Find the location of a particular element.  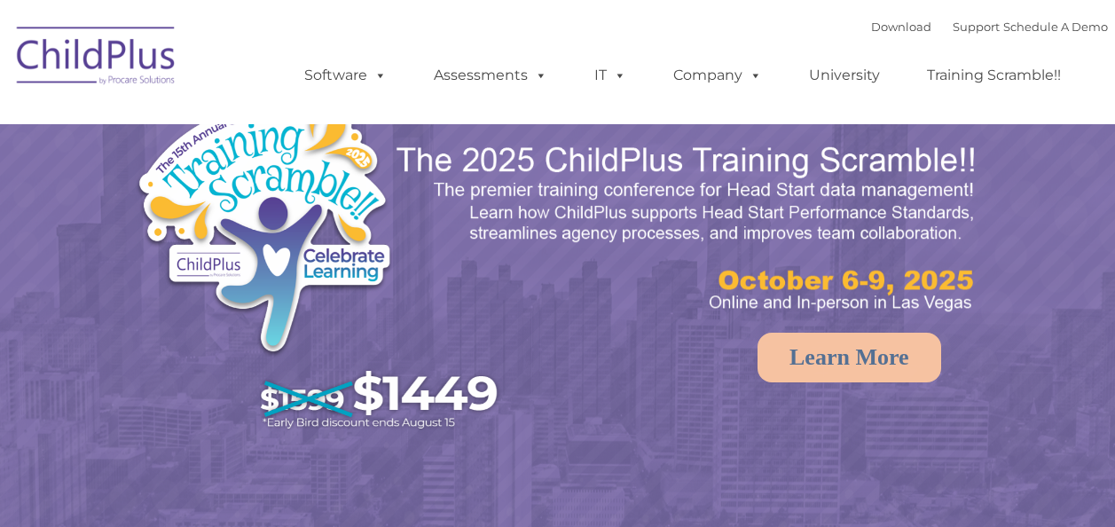

a: Download is located at coordinates (901, 27).